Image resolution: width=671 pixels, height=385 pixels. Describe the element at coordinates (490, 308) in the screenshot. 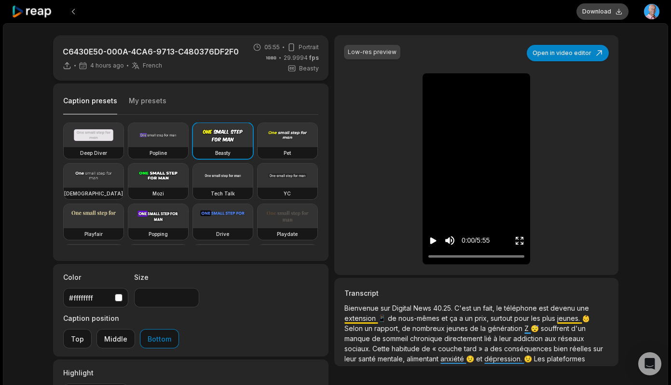

I see `span: fait,` at that location.